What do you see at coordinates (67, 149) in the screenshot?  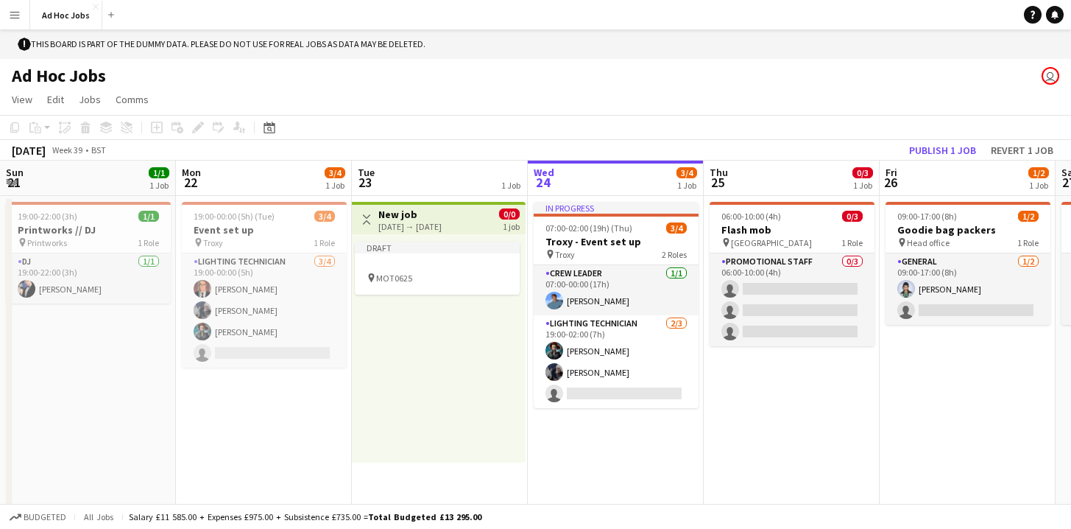 I see `span: Week 39` at bounding box center [67, 149].